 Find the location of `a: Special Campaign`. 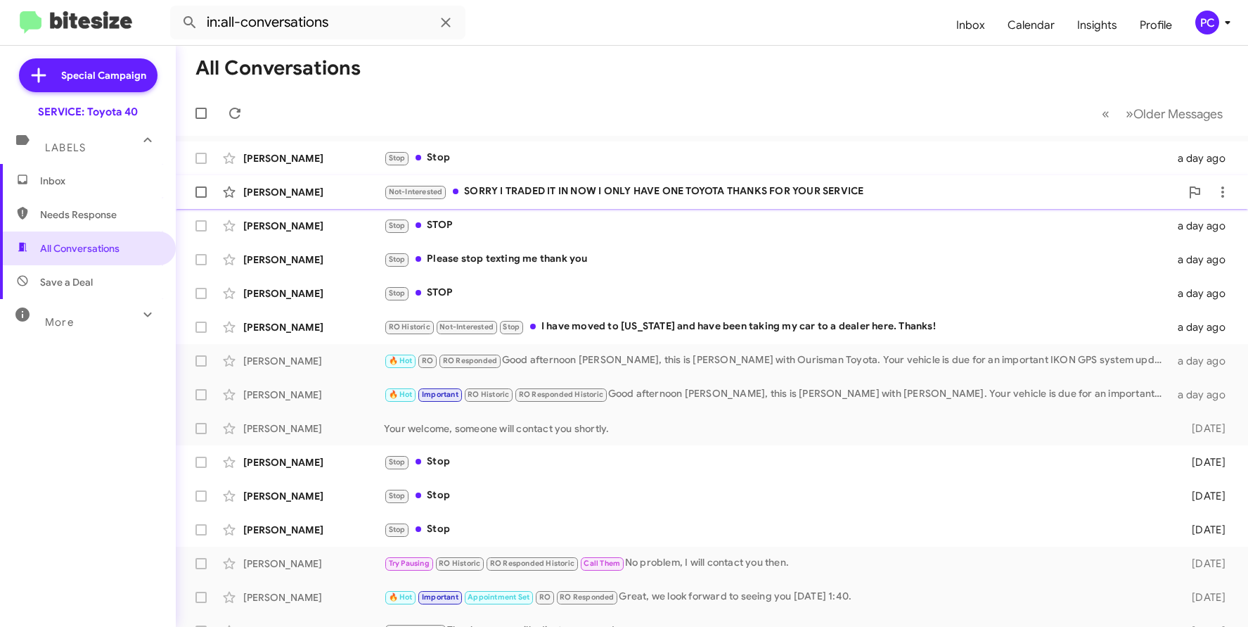

a: Special Campaign is located at coordinates (88, 75).